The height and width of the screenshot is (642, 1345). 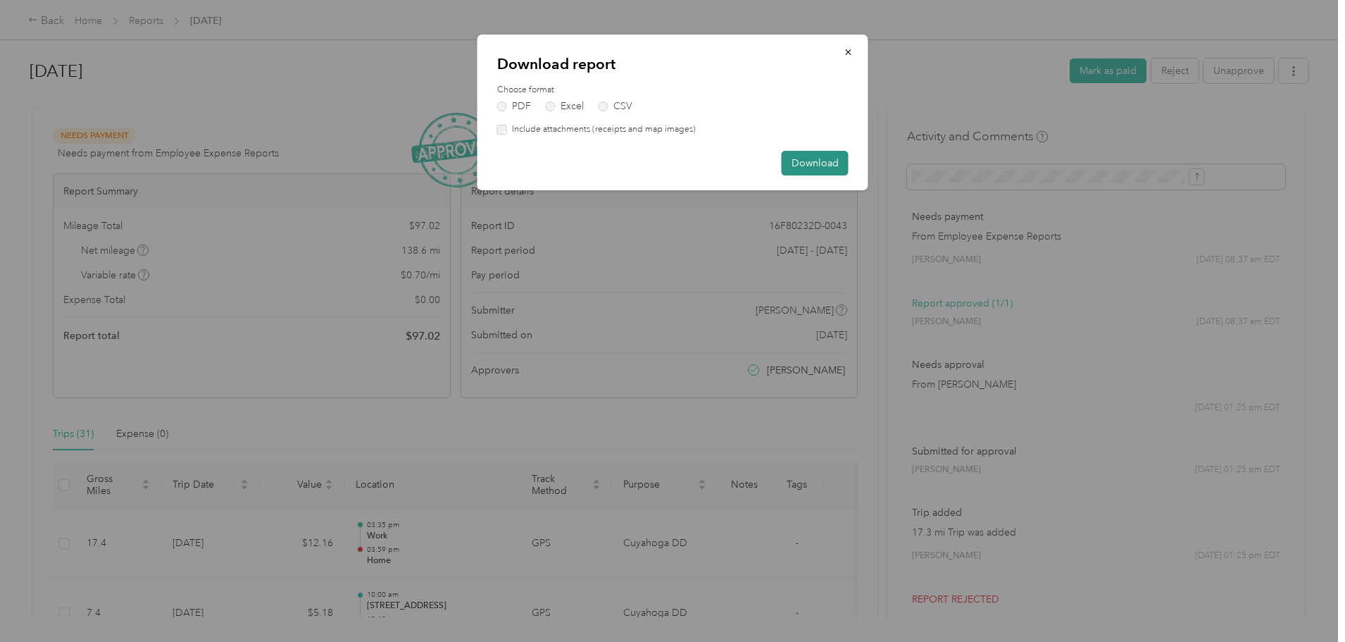 What do you see at coordinates (615, 106) in the screenshot?
I see `label: CSV` at bounding box center [615, 106].